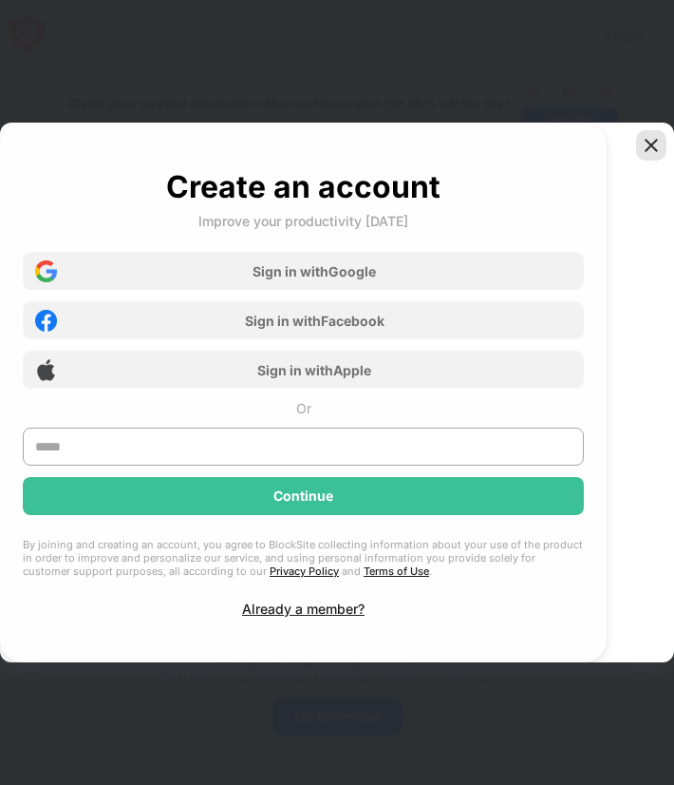 The height and width of the screenshot is (785, 674). Describe the element at coordinates (314, 271) in the screenshot. I see `div: Sign in with Google` at that location.